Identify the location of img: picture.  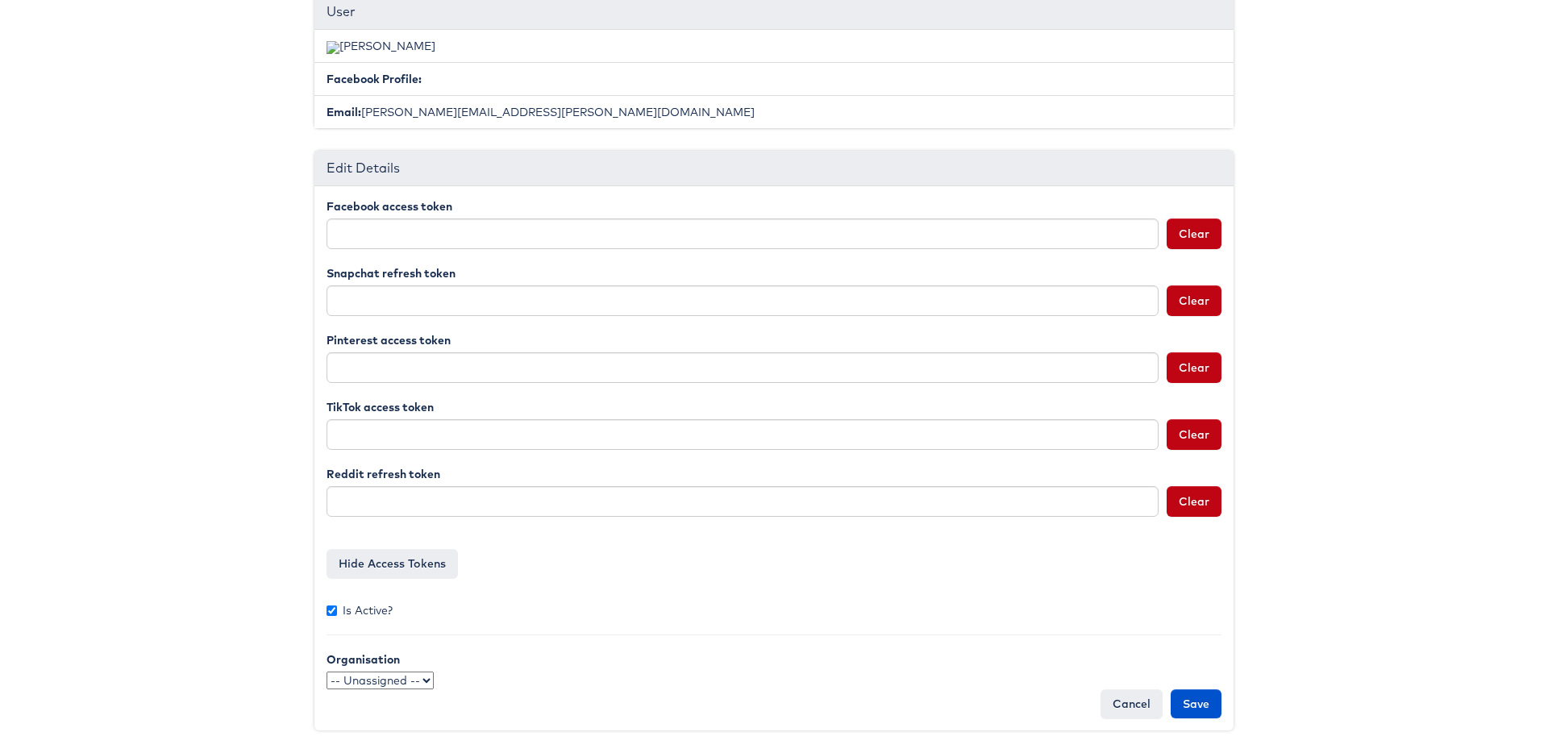
(333, 48).